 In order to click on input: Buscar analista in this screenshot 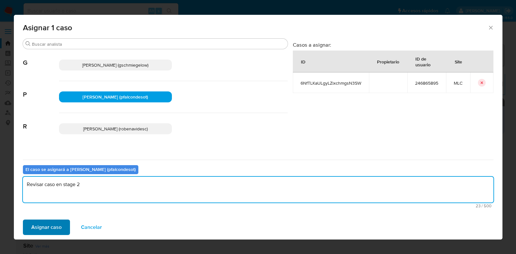, I will do `click(158, 44)`.